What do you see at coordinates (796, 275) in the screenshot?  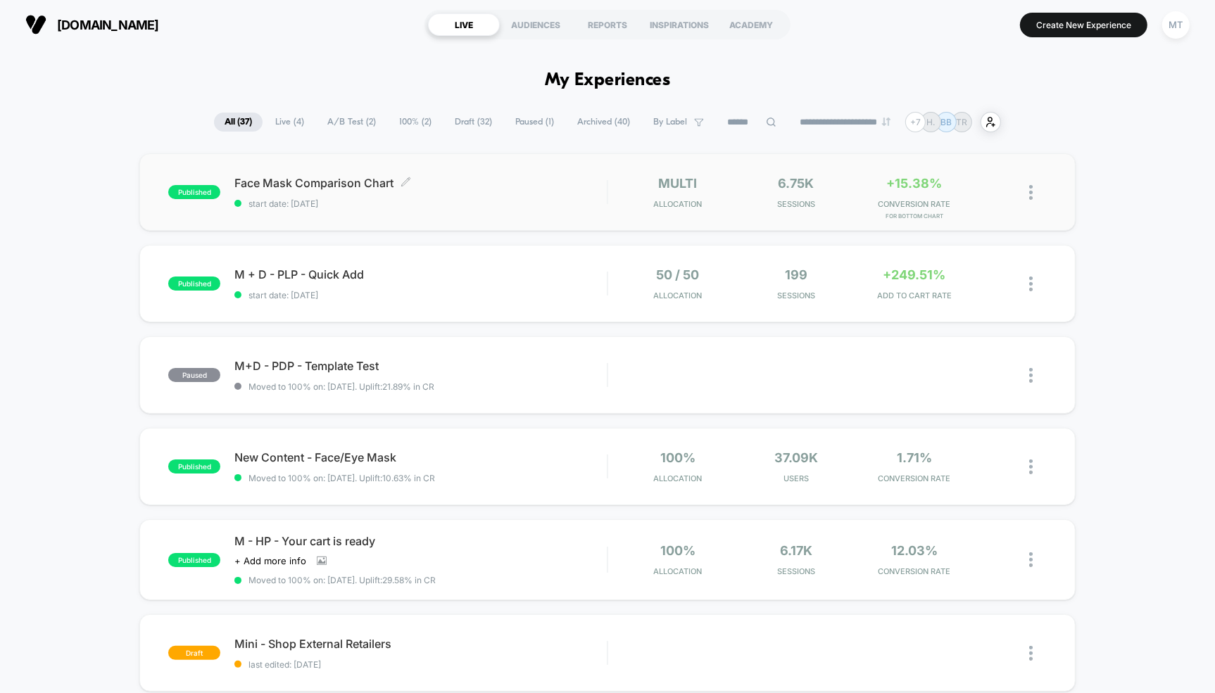 I see `span: 199` at bounding box center [796, 275].